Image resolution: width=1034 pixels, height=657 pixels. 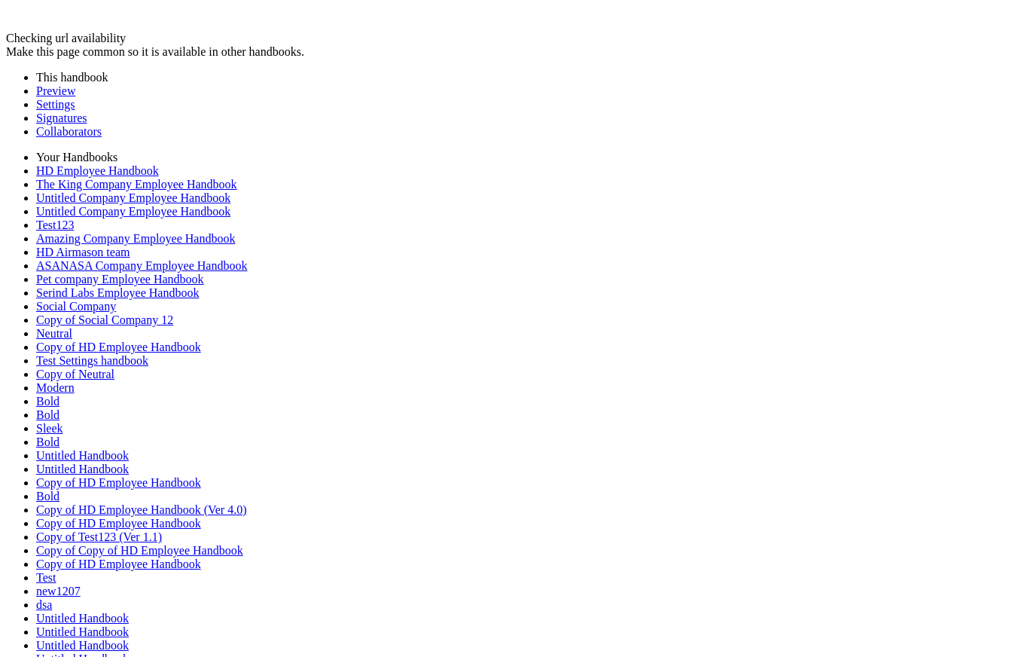 What do you see at coordinates (56, 90) in the screenshot?
I see `a: Preview` at bounding box center [56, 90].